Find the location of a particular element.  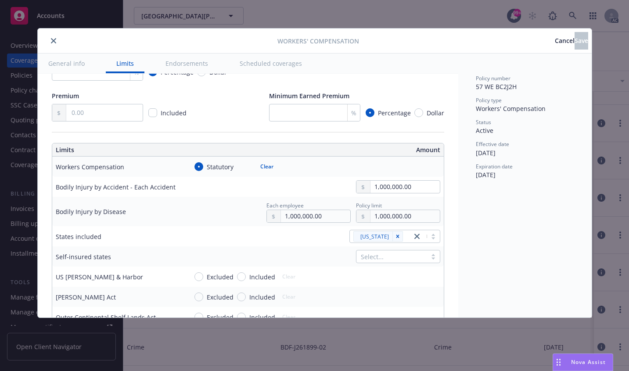

span: Premium is located at coordinates (65, 96).